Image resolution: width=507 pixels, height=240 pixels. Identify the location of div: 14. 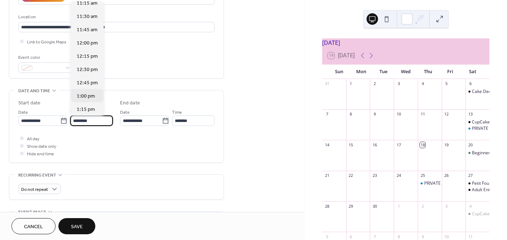
(327, 144).